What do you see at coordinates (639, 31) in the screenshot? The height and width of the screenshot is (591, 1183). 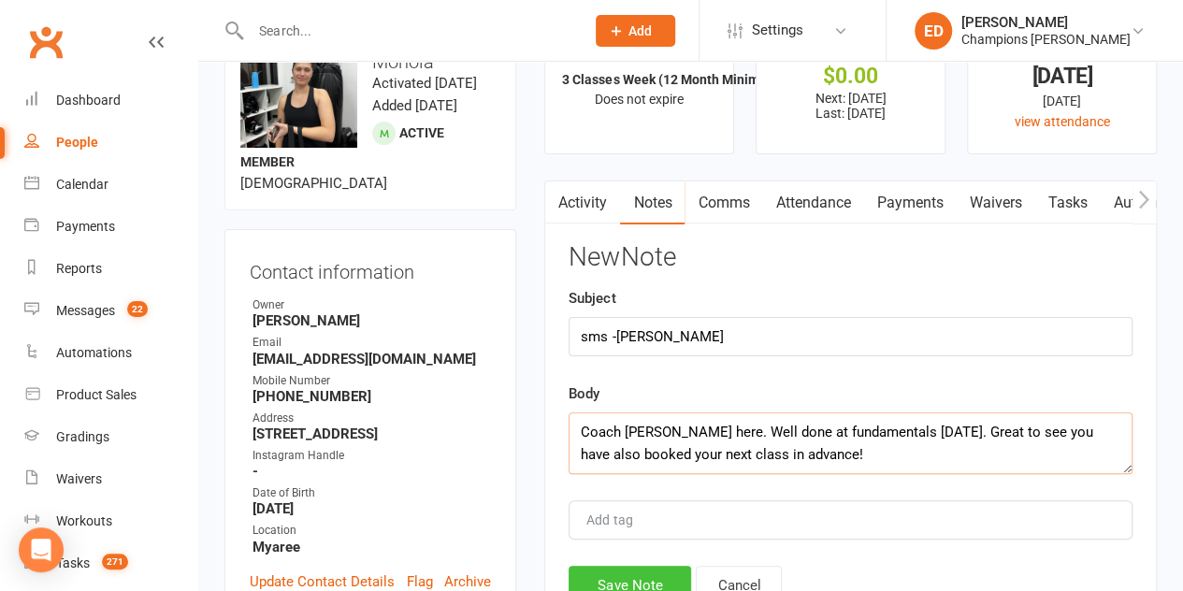 I see `span: Add` at bounding box center [639, 31].